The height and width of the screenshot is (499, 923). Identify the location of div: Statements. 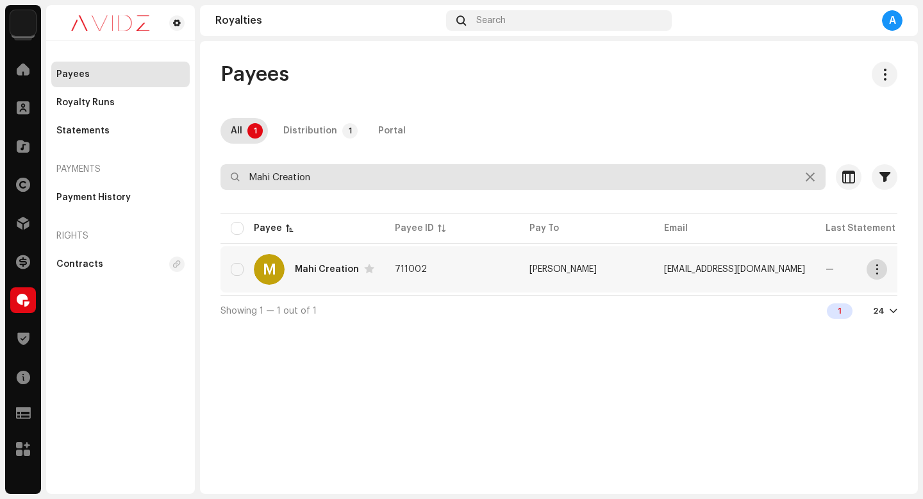
(83, 131).